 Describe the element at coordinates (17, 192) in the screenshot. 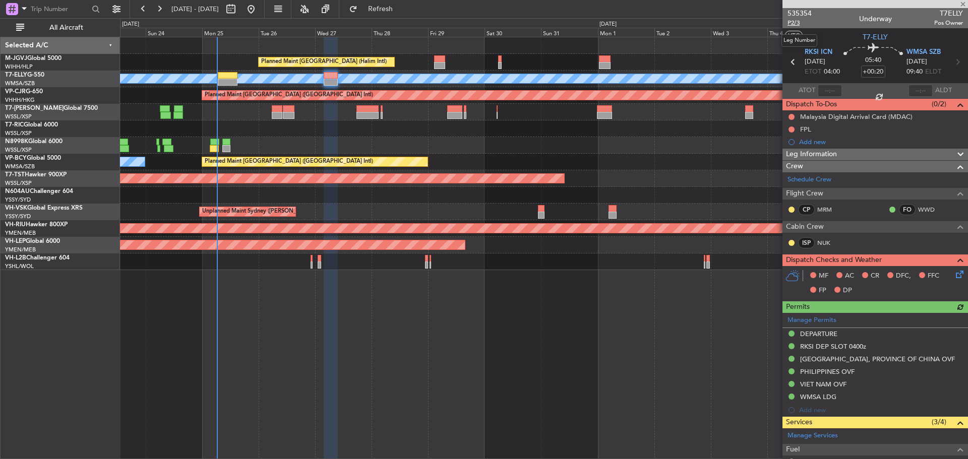

I see `span: N604AU` at that location.